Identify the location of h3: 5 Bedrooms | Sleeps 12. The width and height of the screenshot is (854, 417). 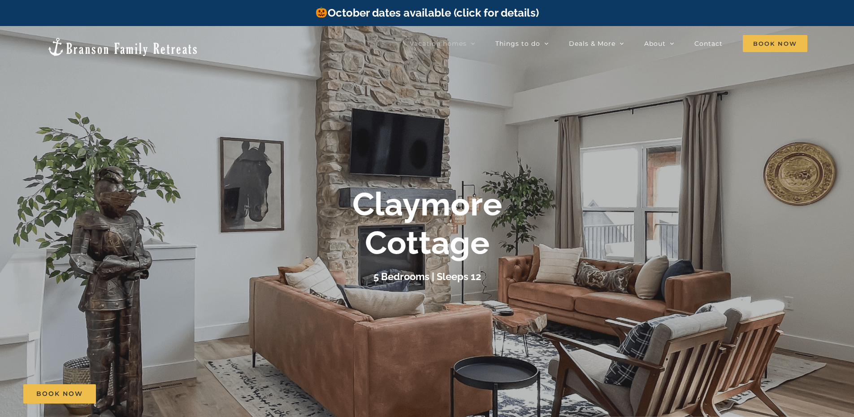
(427, 276).